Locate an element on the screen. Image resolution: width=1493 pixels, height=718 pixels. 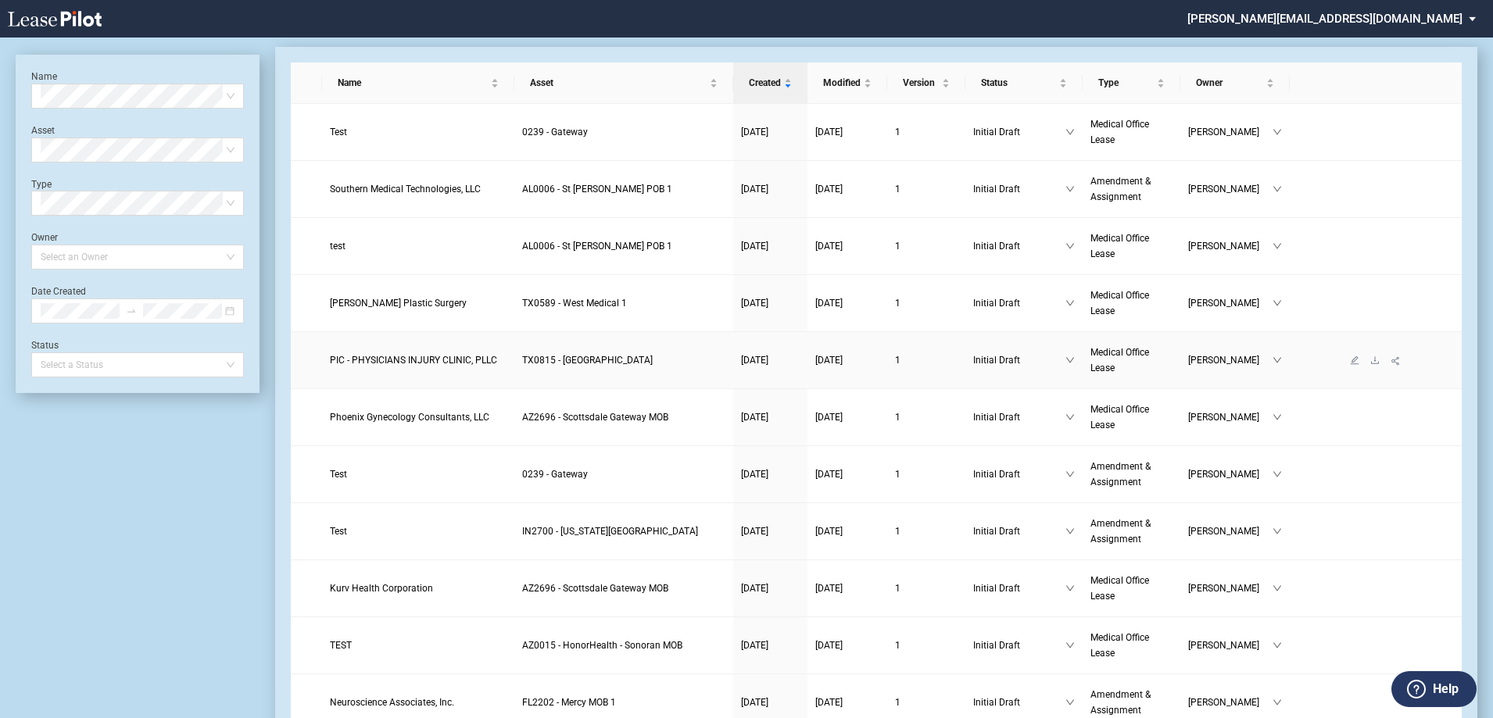
span: IN2700 - Michigan Road Medical Office Building is located at coordinates (610, 531).